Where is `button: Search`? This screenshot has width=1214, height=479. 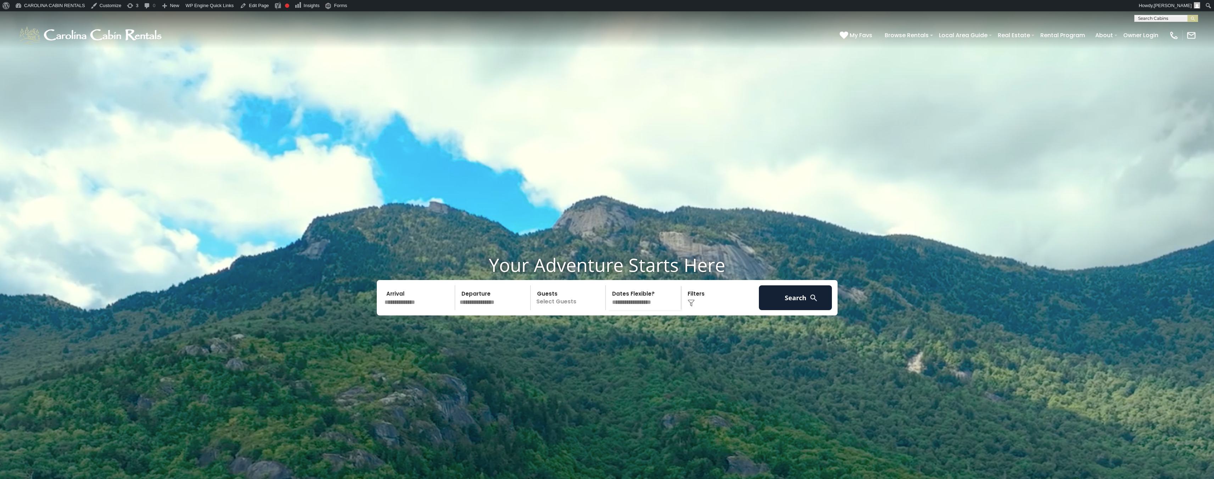
button: Search is located at coordinates (795, 298).